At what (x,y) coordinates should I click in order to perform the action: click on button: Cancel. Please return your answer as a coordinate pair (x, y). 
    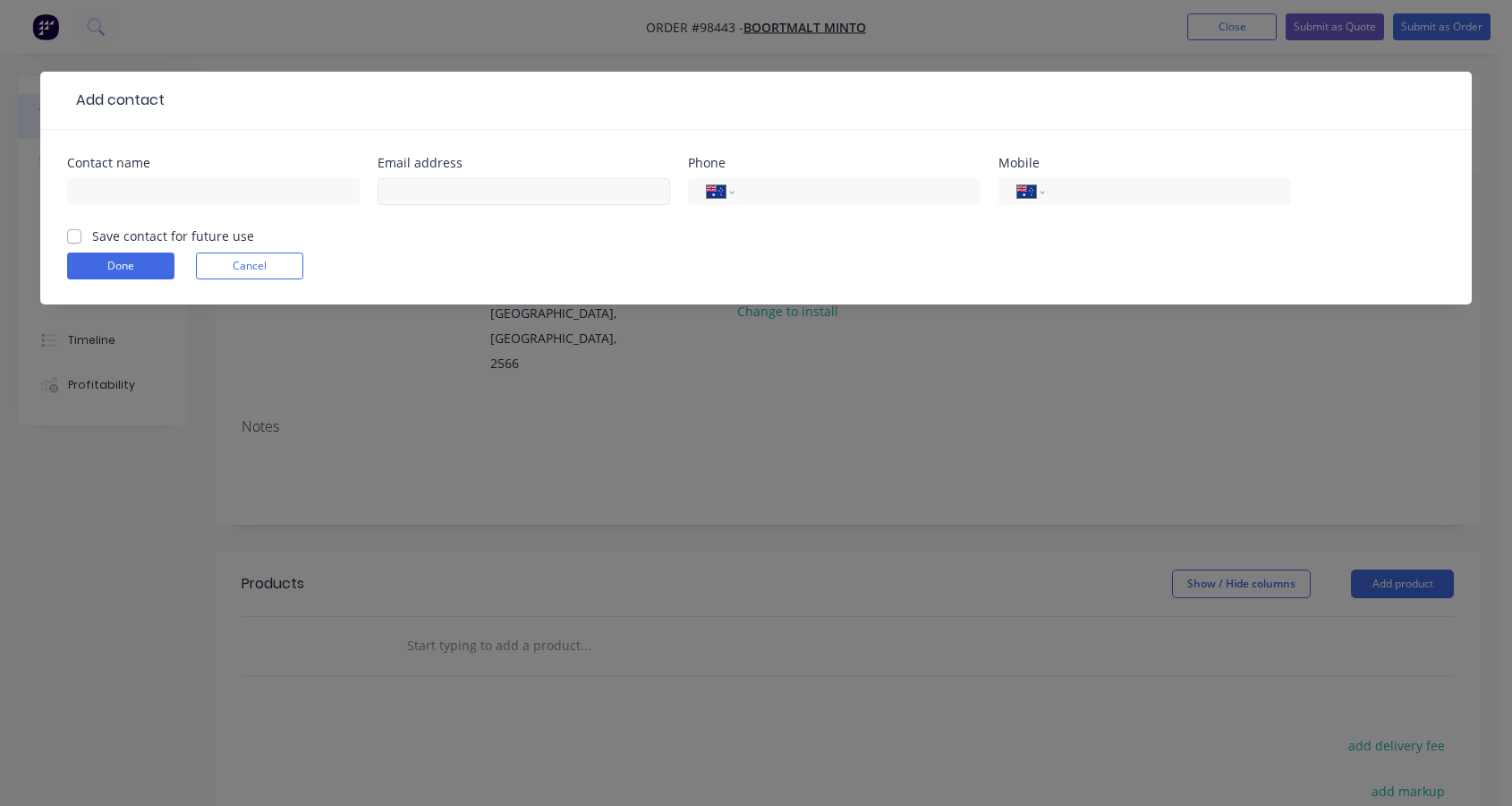
    Looking at the image, I should click on (250, 266).